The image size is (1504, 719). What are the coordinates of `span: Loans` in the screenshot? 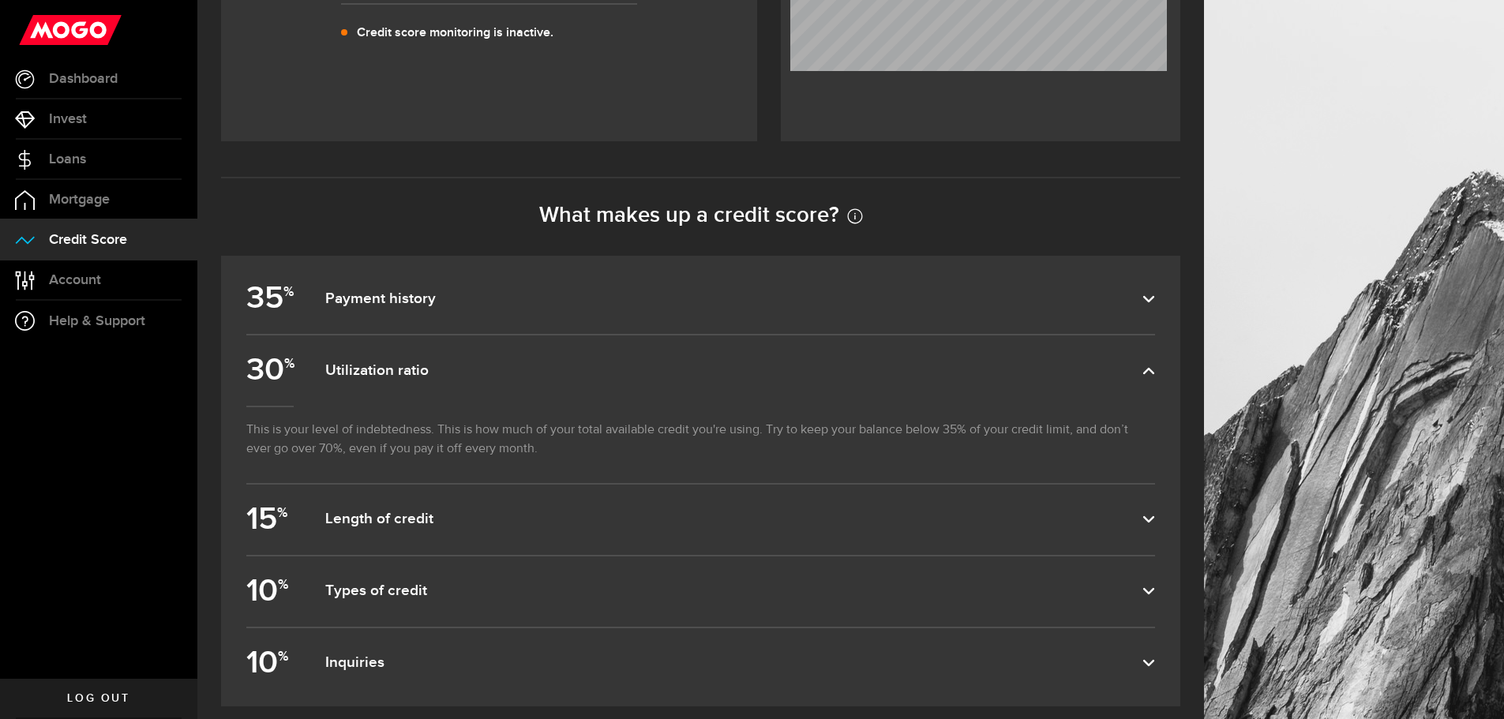 It's located at (67, 160).